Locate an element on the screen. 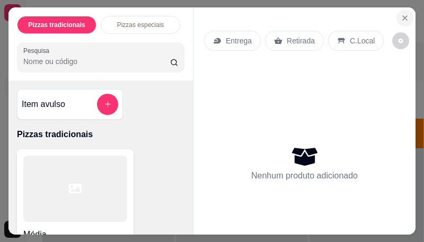 This screenshot has height=242, width=424. p: Retirada is located at coordinates (300, 41).